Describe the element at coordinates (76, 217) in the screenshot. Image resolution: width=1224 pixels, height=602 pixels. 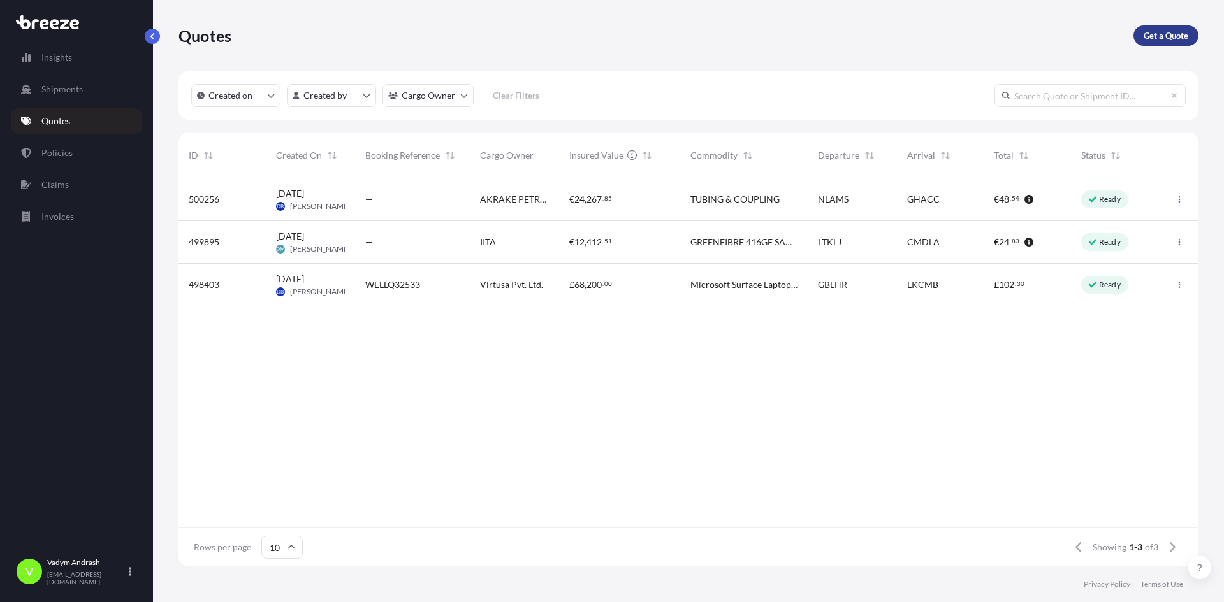
I see `a: Invoices` at that location.